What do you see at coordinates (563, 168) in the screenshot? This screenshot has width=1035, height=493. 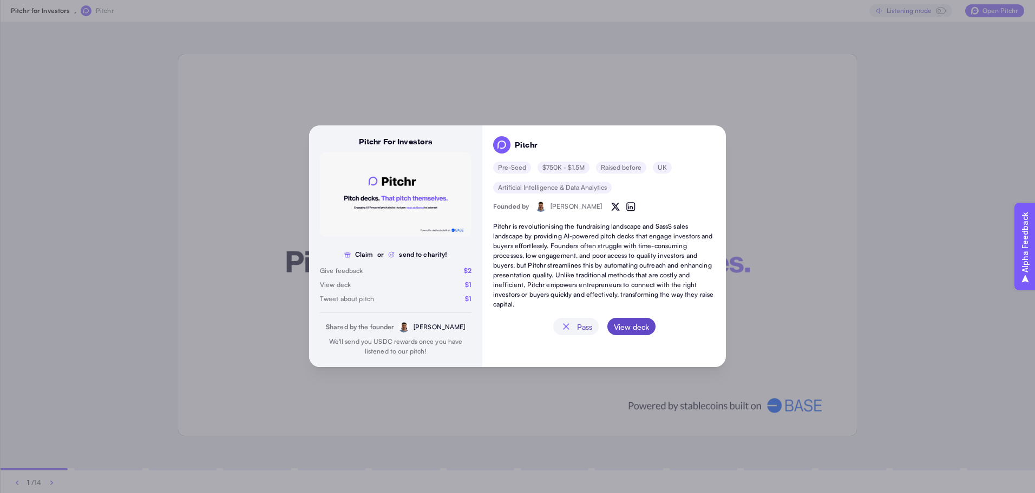 I see `div: $750K - $1.5M` at bounding box center [563, 168].